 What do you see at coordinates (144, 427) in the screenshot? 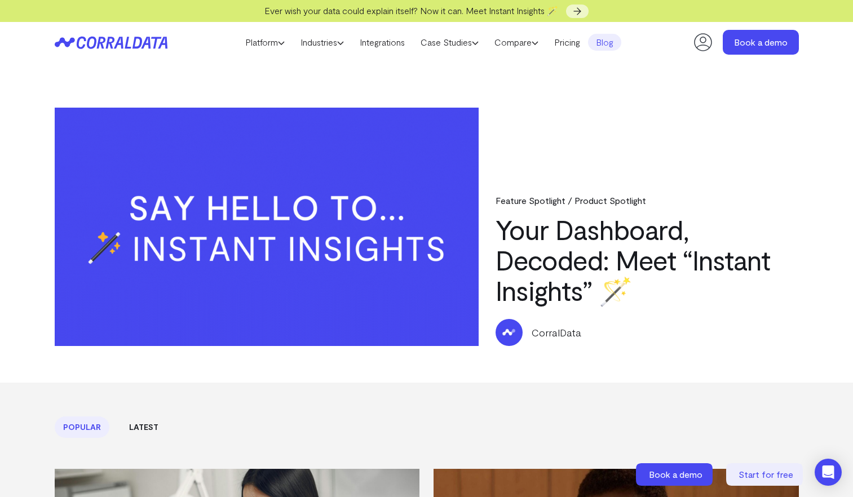
I see `a: Latest` at bounding box center [144, 427].